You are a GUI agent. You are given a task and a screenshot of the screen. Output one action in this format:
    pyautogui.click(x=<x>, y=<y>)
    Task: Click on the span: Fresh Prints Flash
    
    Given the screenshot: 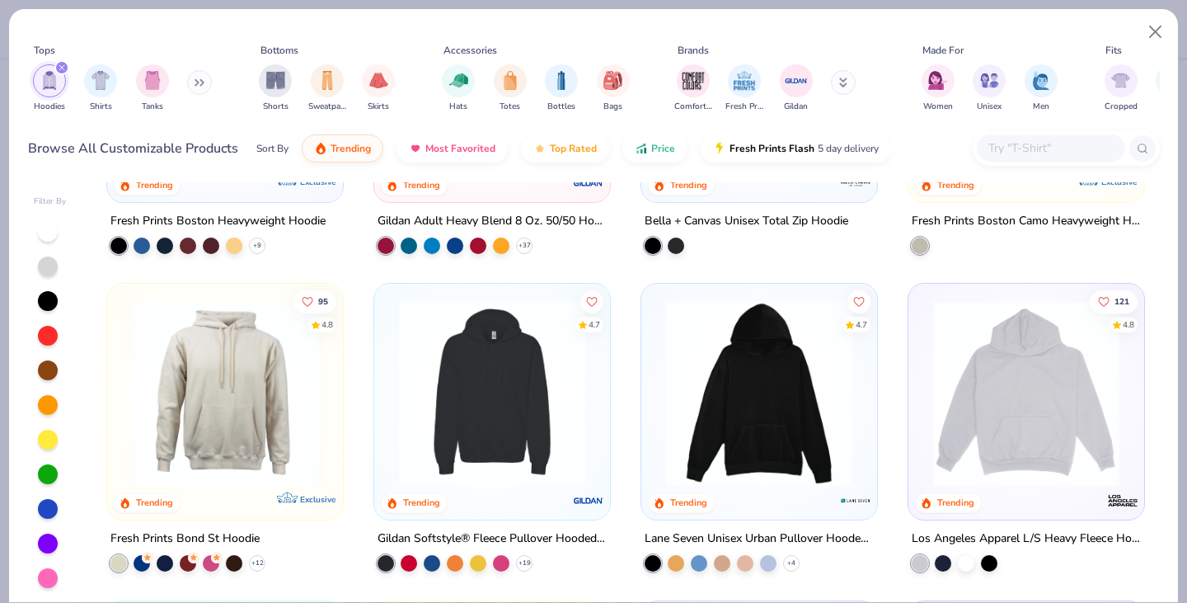 What is the action you would take?
    pyautogui.click(x=772, y=148)
    